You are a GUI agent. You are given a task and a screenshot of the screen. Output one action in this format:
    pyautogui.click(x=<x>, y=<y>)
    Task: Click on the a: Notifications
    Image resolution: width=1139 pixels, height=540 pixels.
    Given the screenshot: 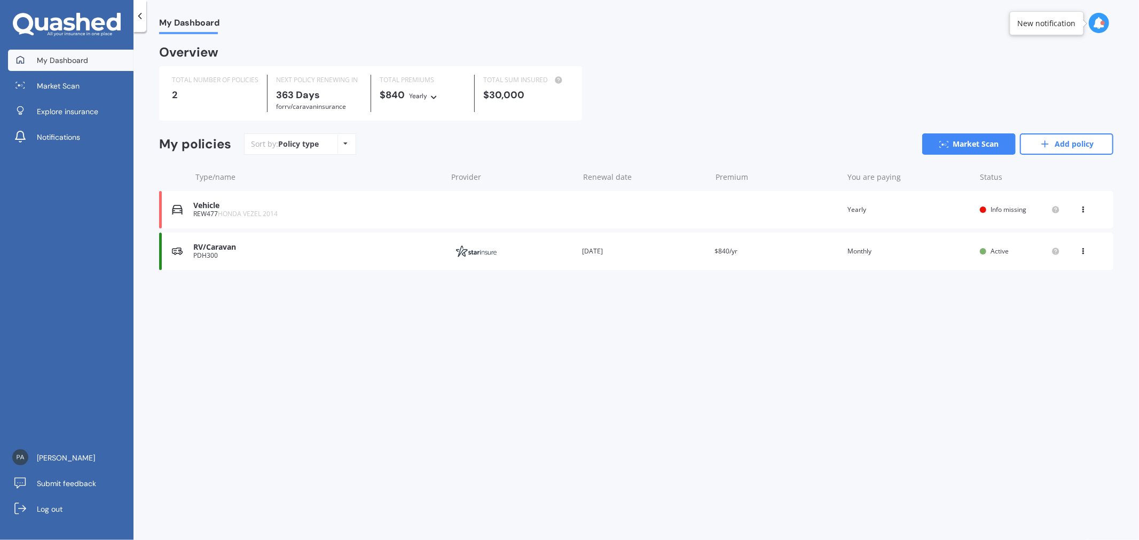 What is the action you would take?
    pyautogui.click(x=70, y=137)
    